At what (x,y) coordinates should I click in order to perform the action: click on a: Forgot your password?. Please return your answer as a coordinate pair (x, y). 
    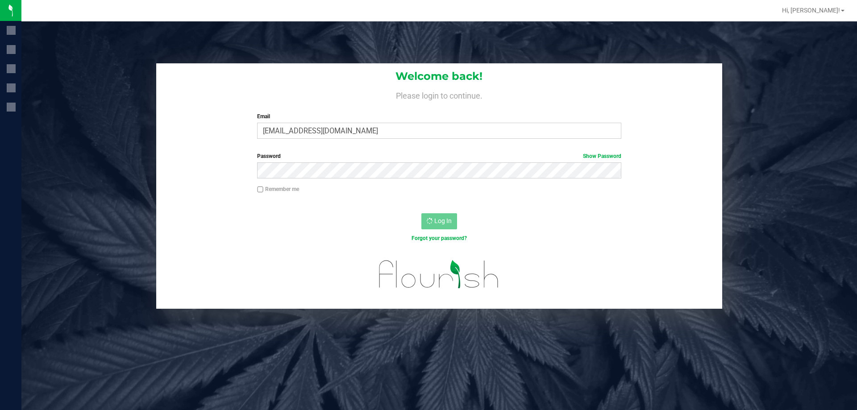
    Looking at the image, I should click on (439, 238).